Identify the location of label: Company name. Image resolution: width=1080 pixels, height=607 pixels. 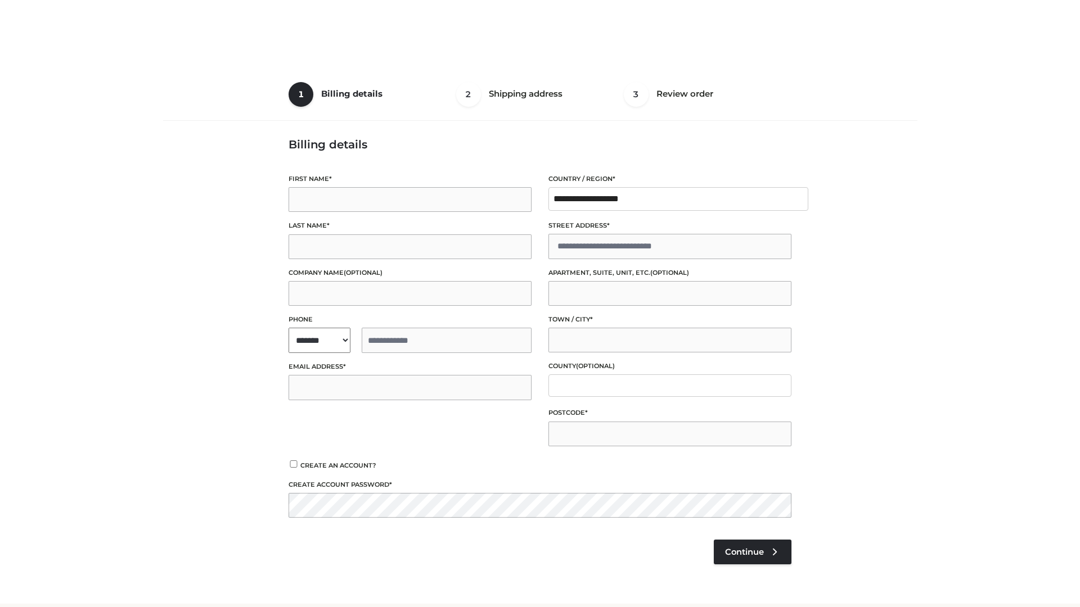
(410, 273).